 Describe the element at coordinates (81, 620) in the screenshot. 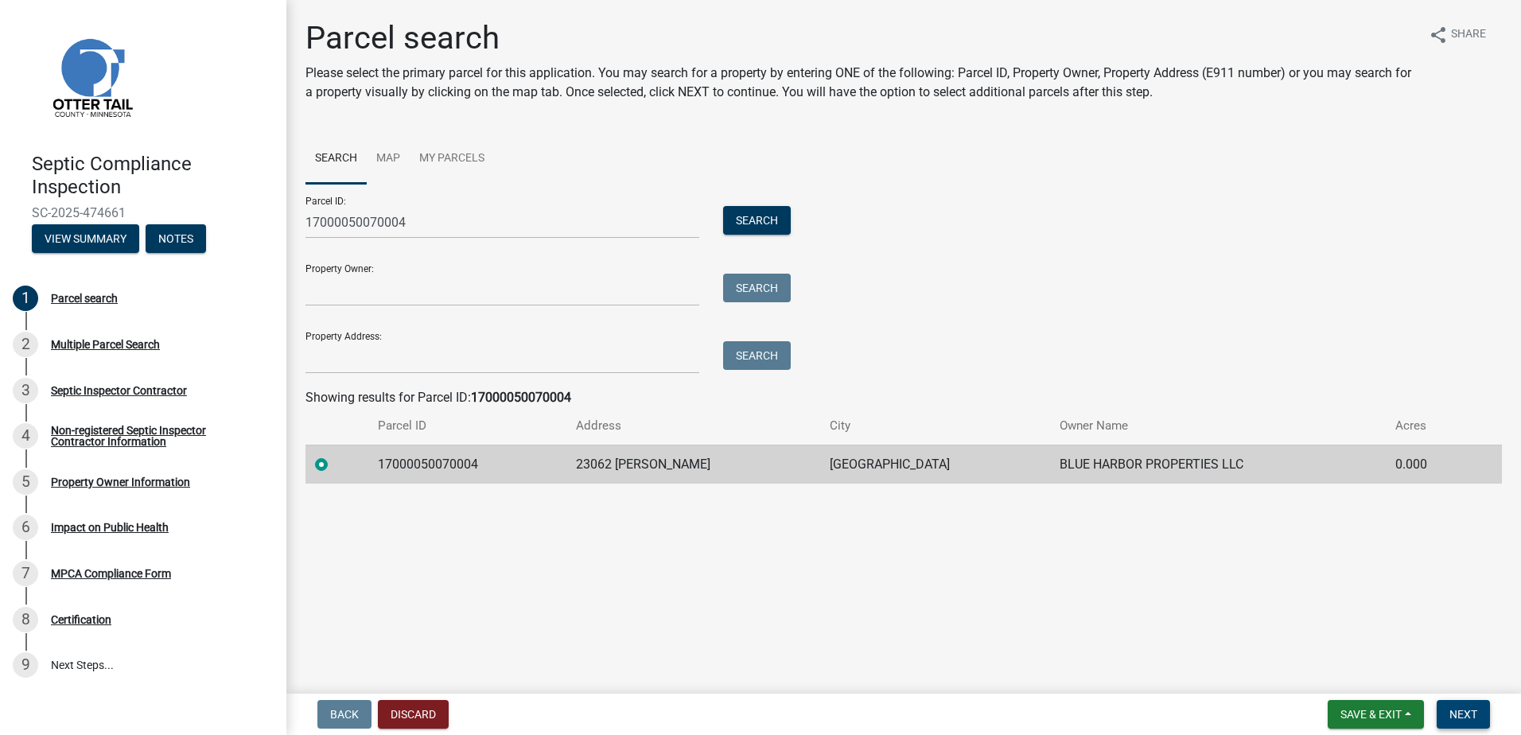

I see `div: Certification` at that location.